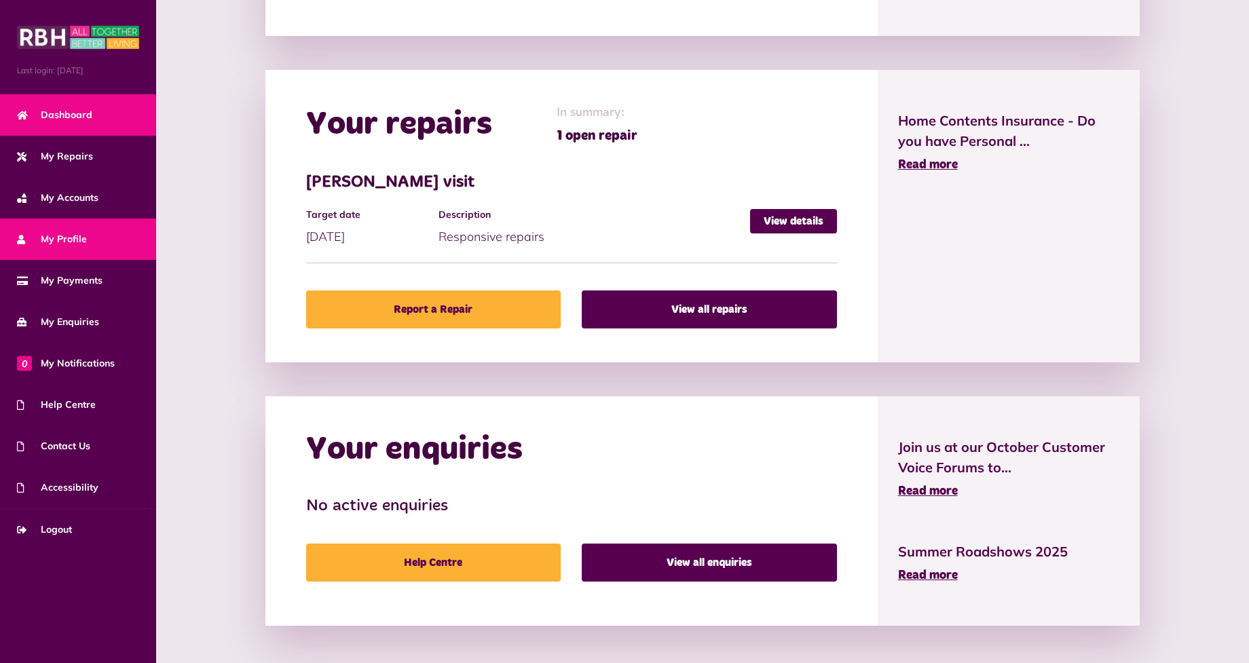  What do you see at coordinates (54, 446) in the screenshot?
I see `span: Contact Us` at bounding box center [54, 446].